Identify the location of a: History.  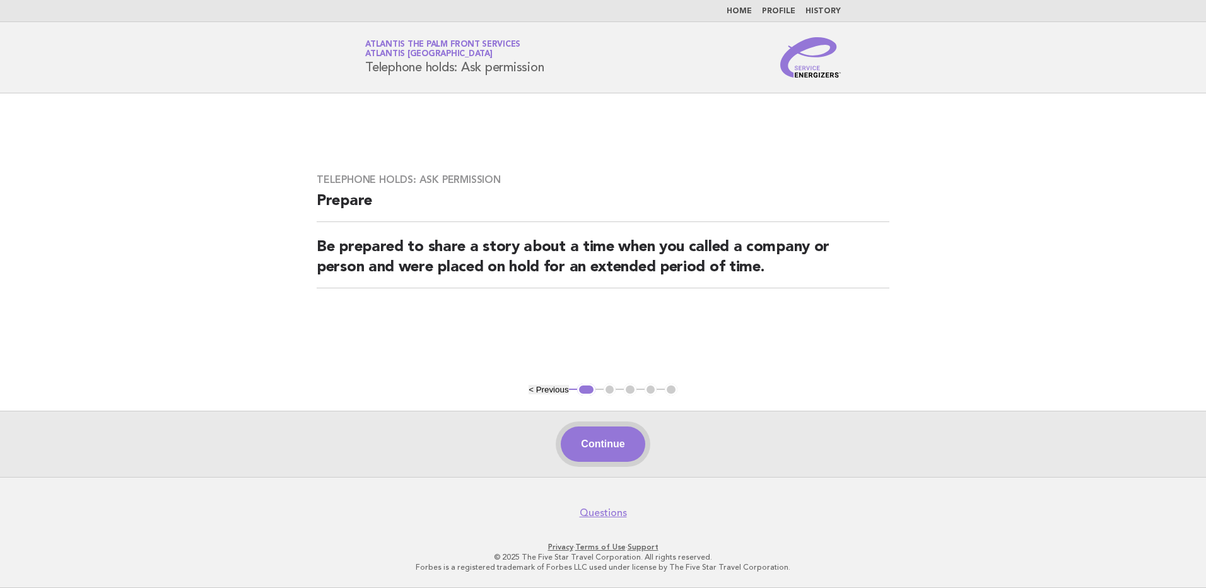
(823, 11).